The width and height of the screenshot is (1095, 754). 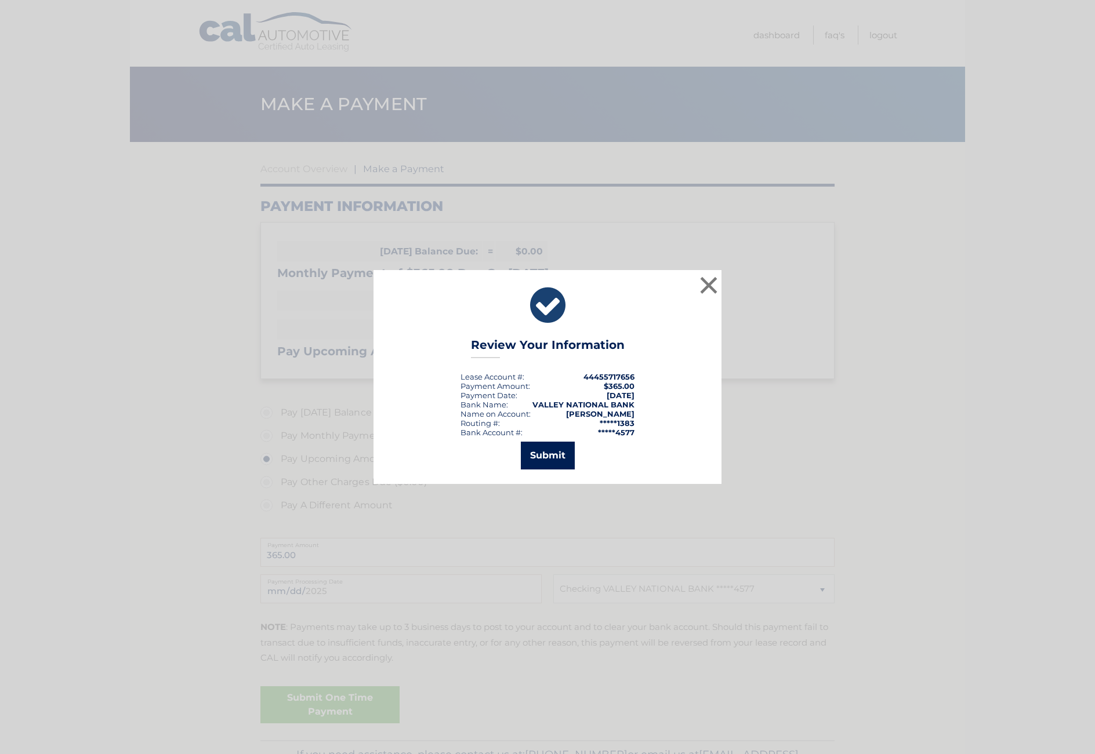 What do you see at coordinates (491, 433) in the screenshot?
I see `div: Bank Account #:` at bounding box center [491, 433].